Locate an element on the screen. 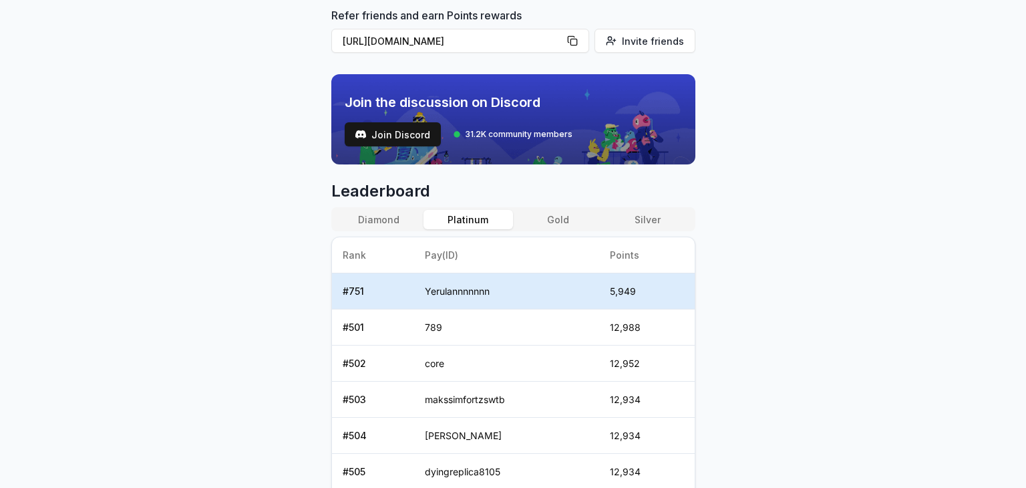 The image size is (1026, 488). td: makssimfortzswtb is located at coordinates (506, 399).